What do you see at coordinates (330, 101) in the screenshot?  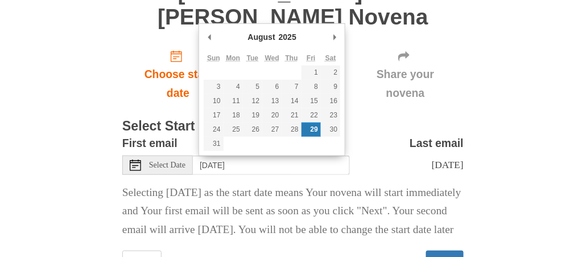 I see `button: 16` at bounding box center [330, 101].